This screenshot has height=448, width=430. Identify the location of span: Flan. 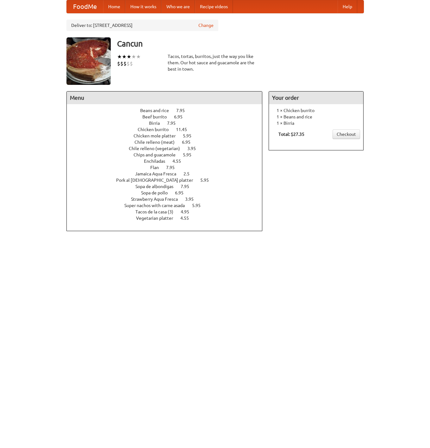
(158, 167).